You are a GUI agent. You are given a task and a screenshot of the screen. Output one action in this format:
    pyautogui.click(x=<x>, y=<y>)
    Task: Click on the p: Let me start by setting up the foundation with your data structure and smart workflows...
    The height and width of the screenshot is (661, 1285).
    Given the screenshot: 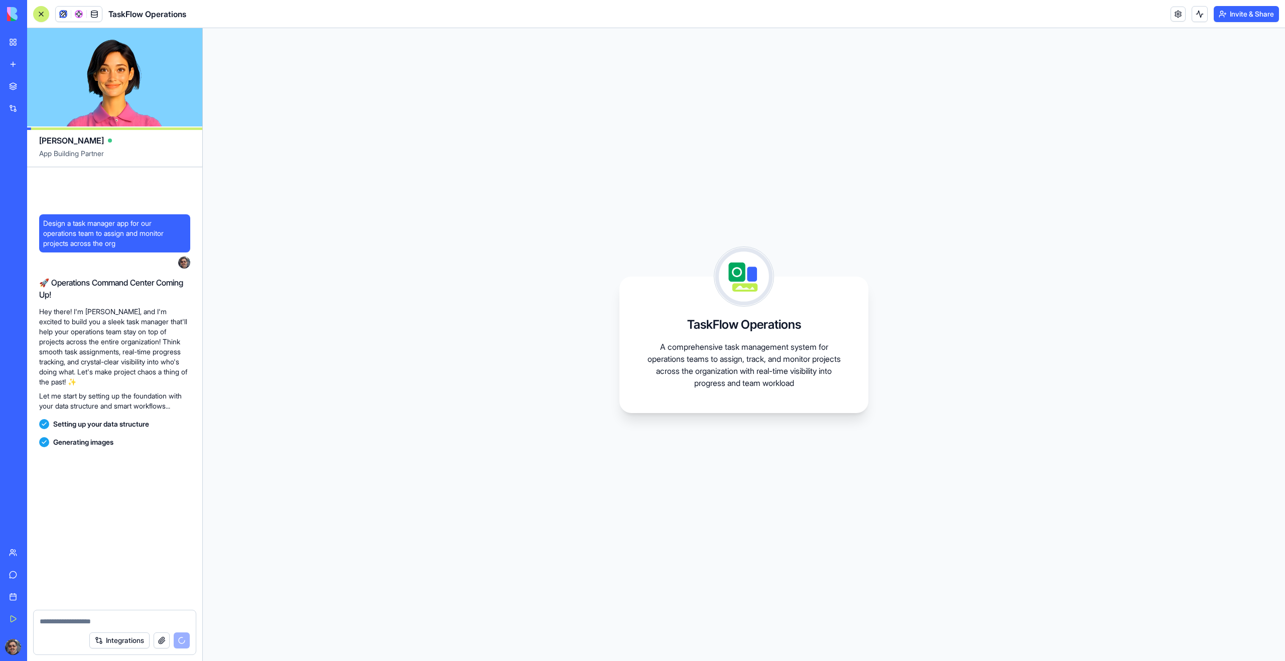 What is the action you would take?
    pyautogui.click(x=114, y=401)
    